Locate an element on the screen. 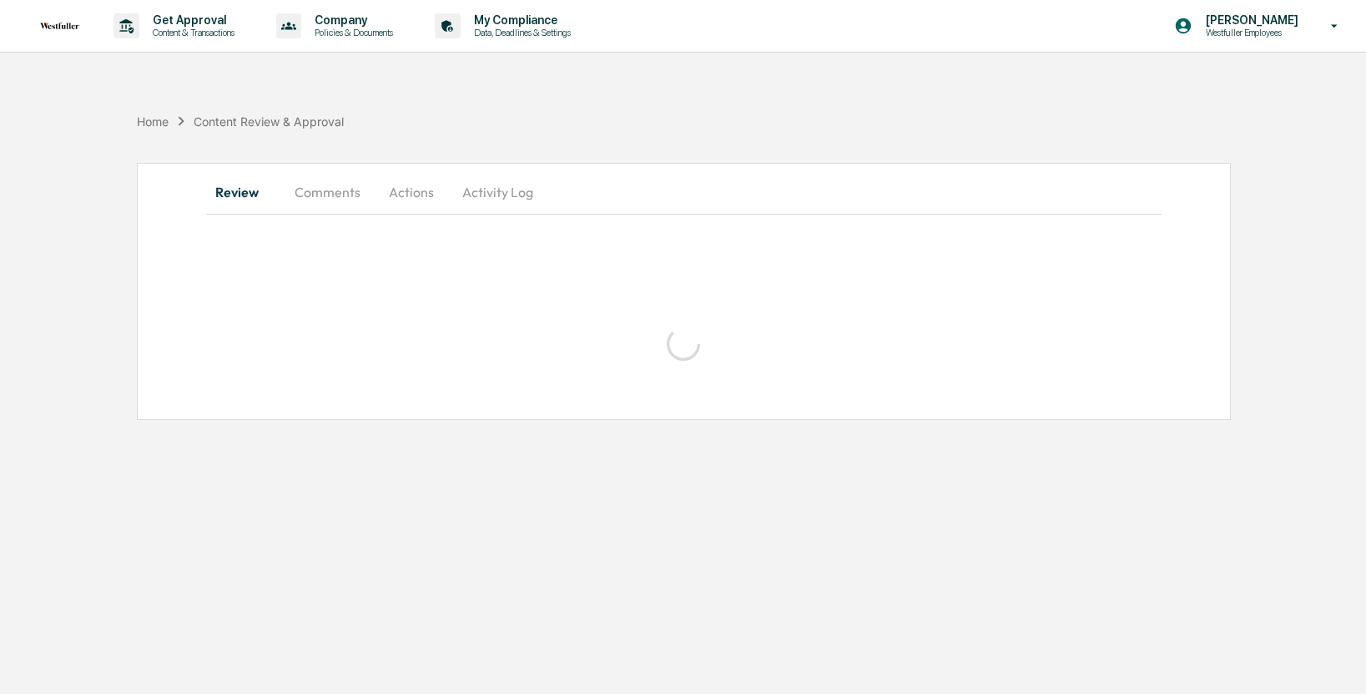 This screenshot has height=694, width=1366. button: Review is located at coordinates (244, 192).